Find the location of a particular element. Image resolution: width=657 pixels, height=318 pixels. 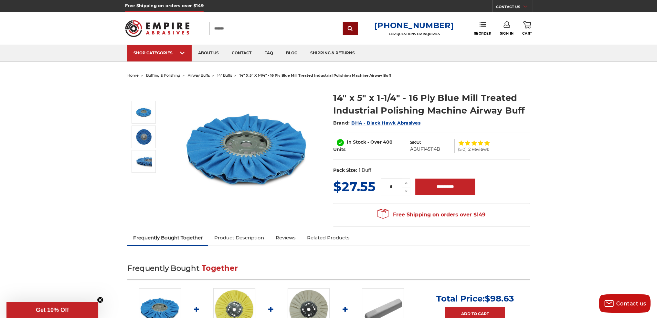

span: Units is located at coordinates (339, 149).